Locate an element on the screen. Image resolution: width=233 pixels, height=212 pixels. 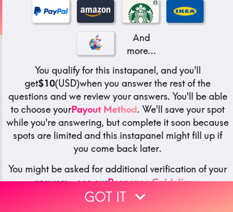
h5: You might be asked for additional verification of your answers - see our . is located at coordinates (117, 176).